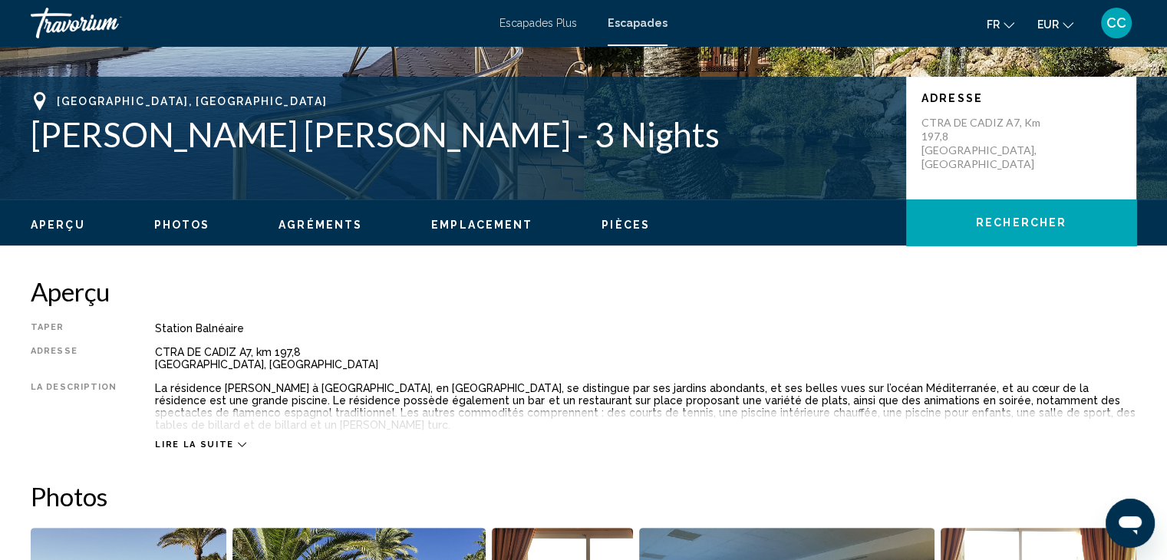 The image size is (1167, 560). Describe the element at coordinates (320, 225) in the screenshot. I see `span: Agréments` at that location.